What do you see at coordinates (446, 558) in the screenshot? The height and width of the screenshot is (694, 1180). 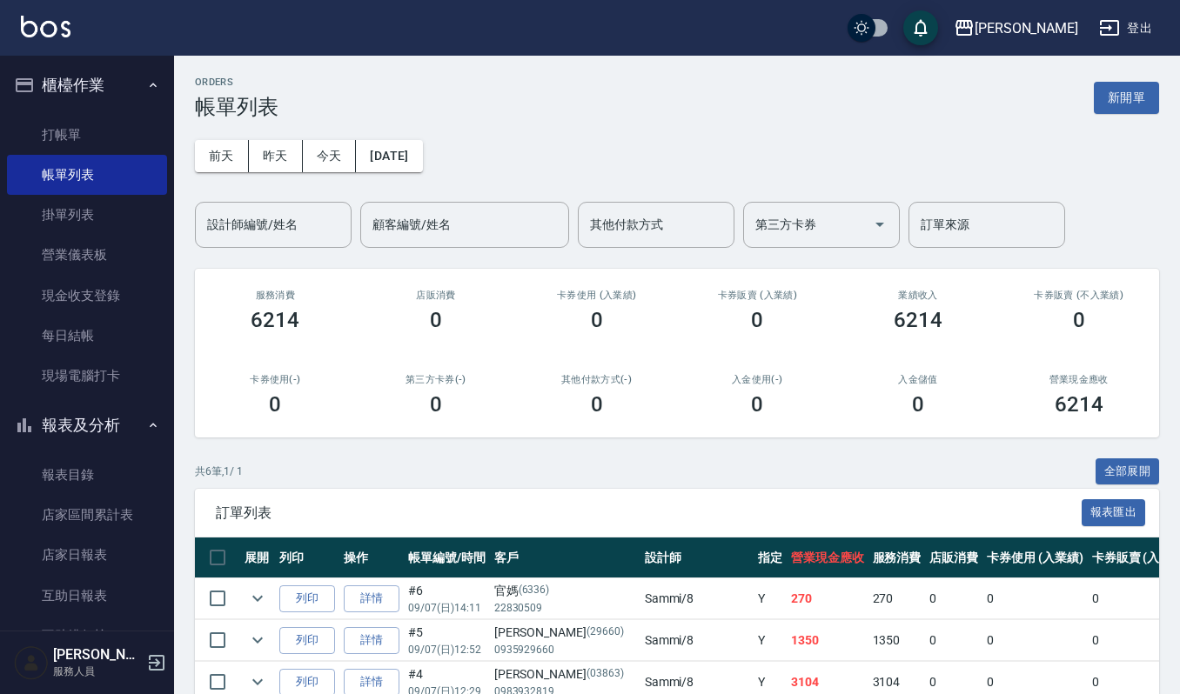 I see `th: 帳單編號/時間` at bounding box center [446, 558].